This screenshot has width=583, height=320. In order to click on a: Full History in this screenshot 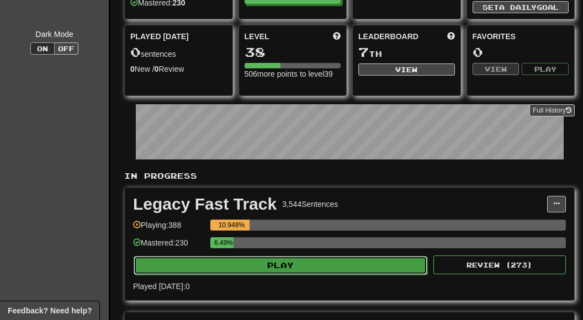, I will do `click(552, 110)`.